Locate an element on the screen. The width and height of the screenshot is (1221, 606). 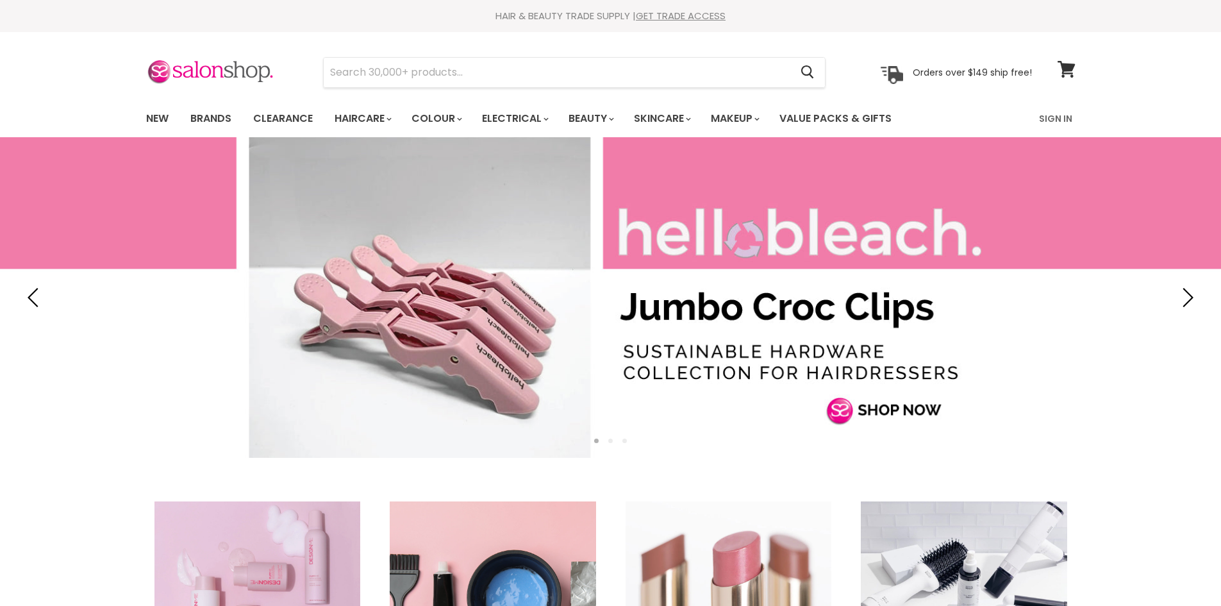
input: Search is located at coordinates (557, 72).